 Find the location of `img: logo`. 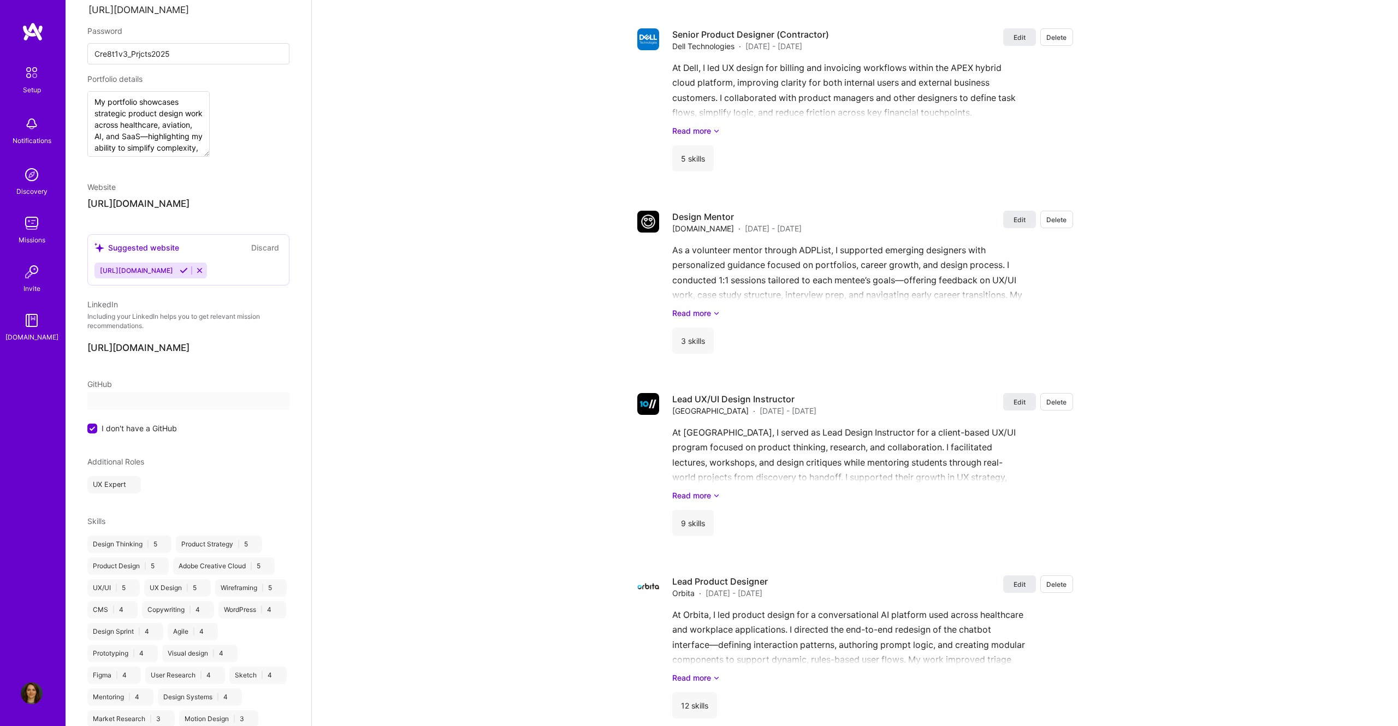

img: logo is located at coordinates (33, 32).